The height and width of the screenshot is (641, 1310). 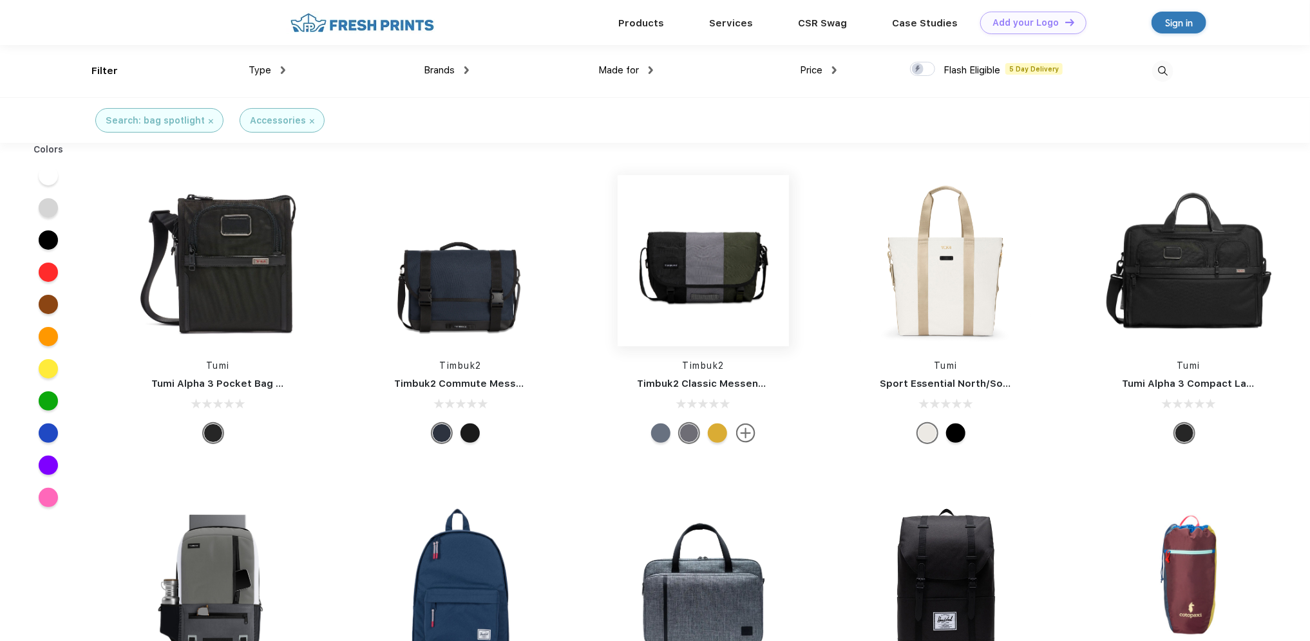 I want to click on div: Accessories, so click(x=278, y=120).